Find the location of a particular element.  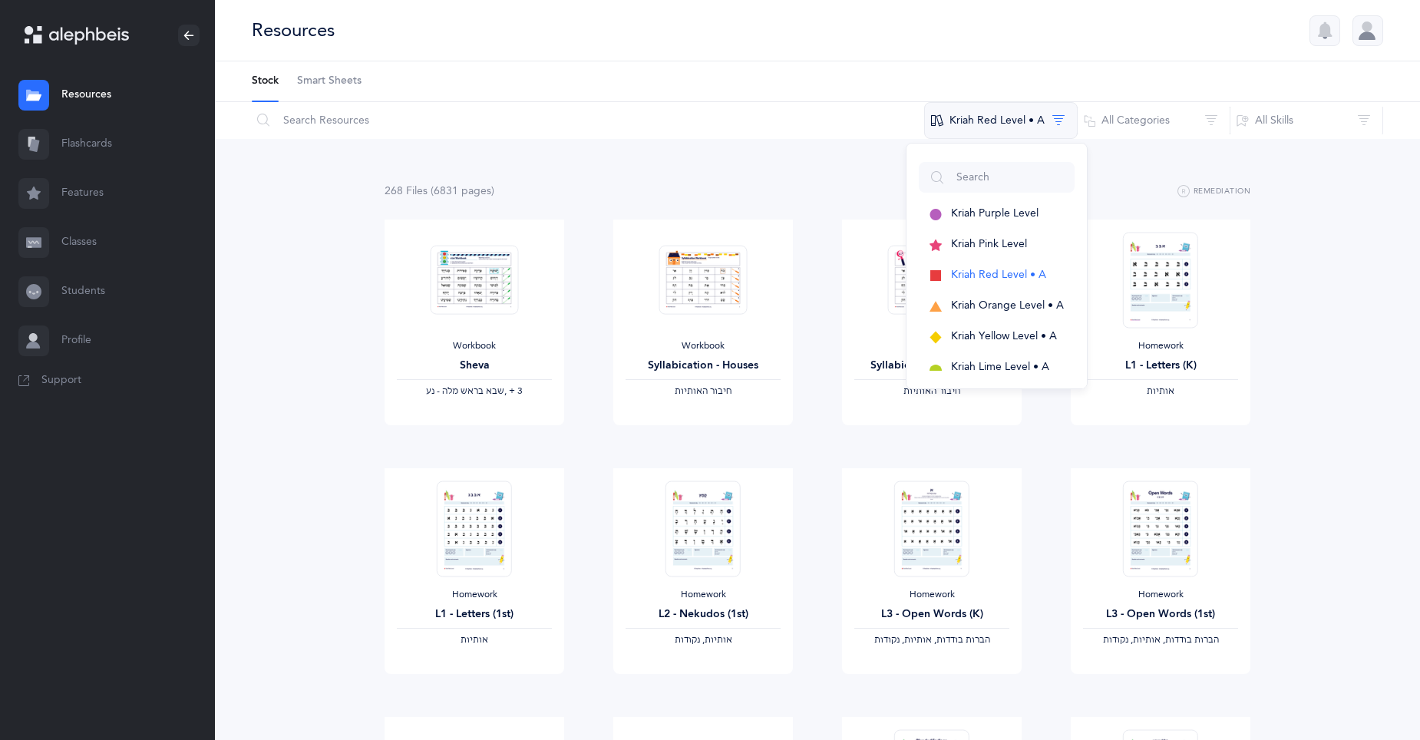

span: Kriah Lime Level • A is located at coordinates (1000, 367).